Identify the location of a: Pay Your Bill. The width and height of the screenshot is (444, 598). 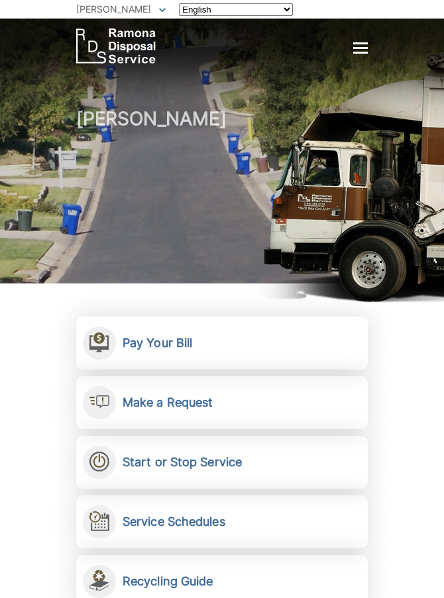
(222, 343).